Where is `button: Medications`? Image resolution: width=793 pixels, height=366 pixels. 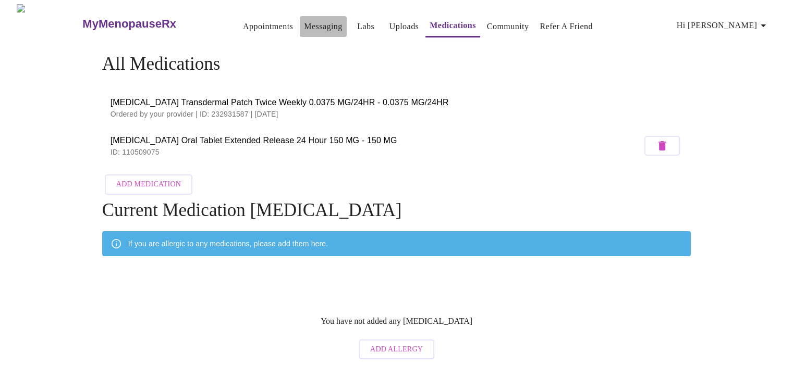
button: Medications is located at coordinates (452, 26).